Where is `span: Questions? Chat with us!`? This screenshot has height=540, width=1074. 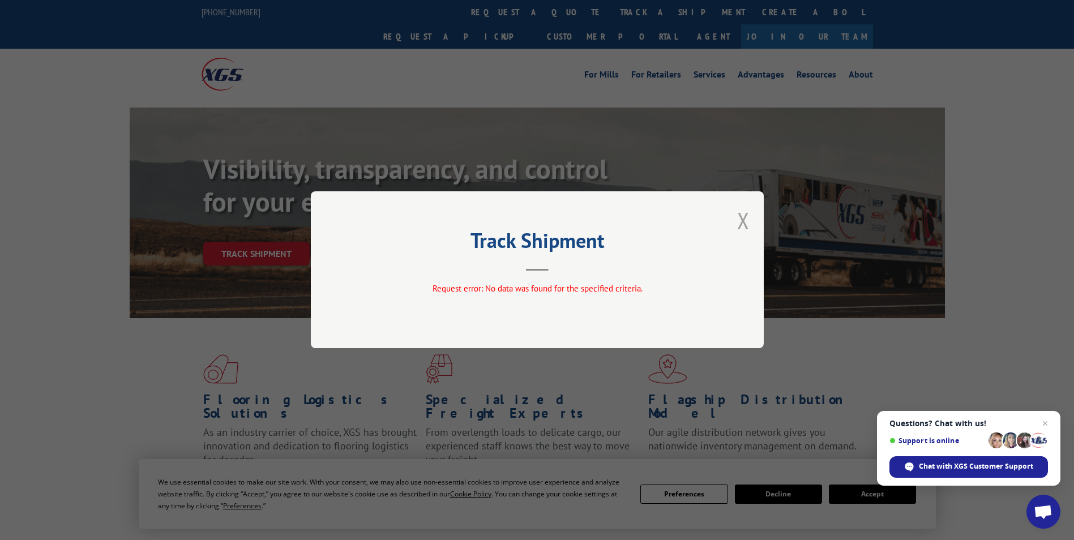
span: Questions? Chat with us! is located at coordinates (969, 424).